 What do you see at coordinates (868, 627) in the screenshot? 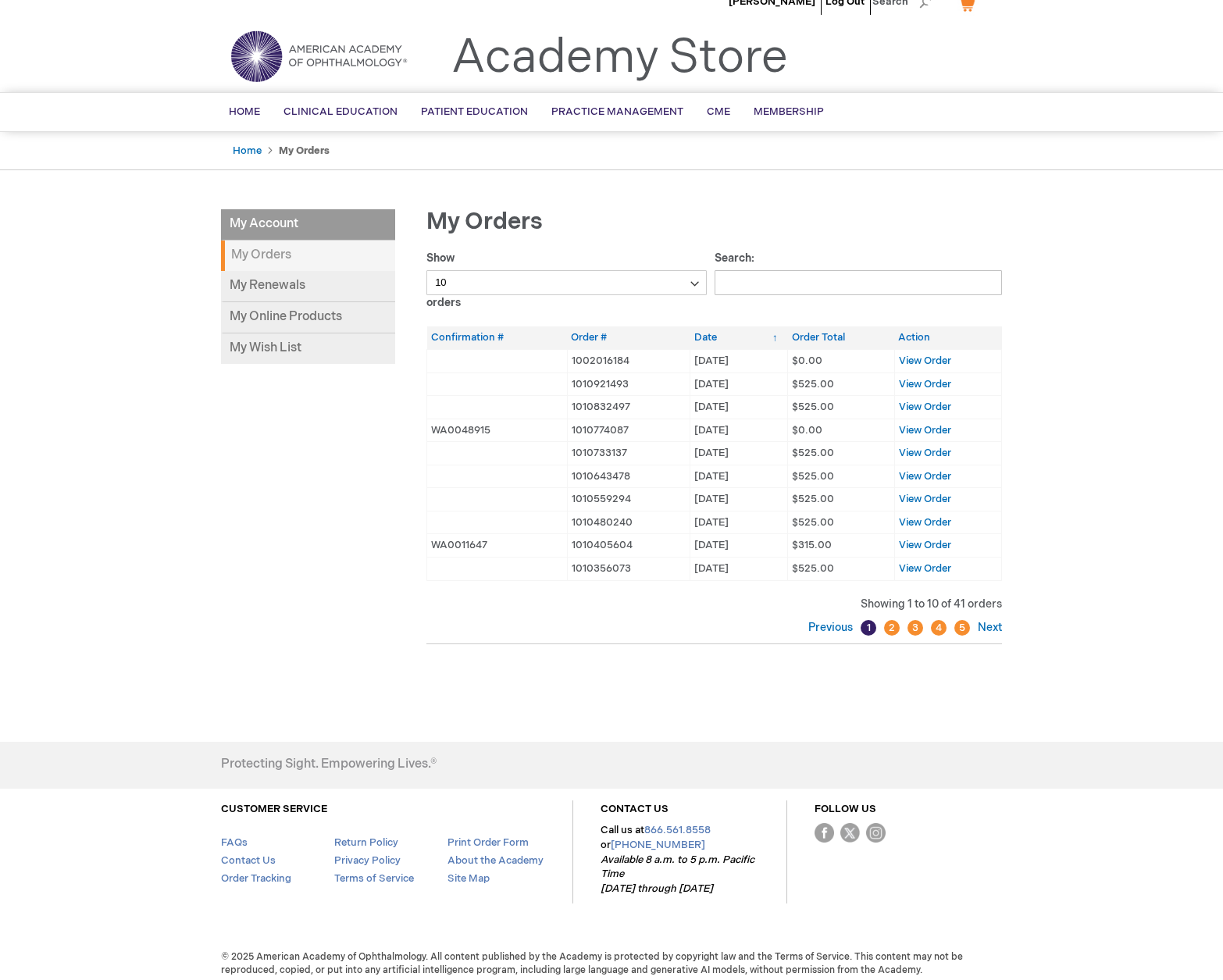
I see `a: 1` at bounding box center [868, 627].